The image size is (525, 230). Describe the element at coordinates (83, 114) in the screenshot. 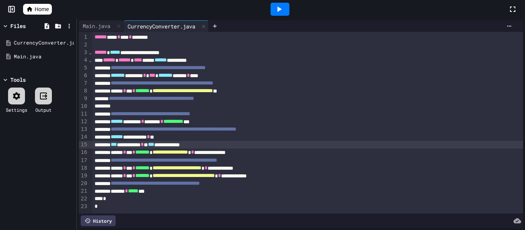

I see `div: 11` at that location.